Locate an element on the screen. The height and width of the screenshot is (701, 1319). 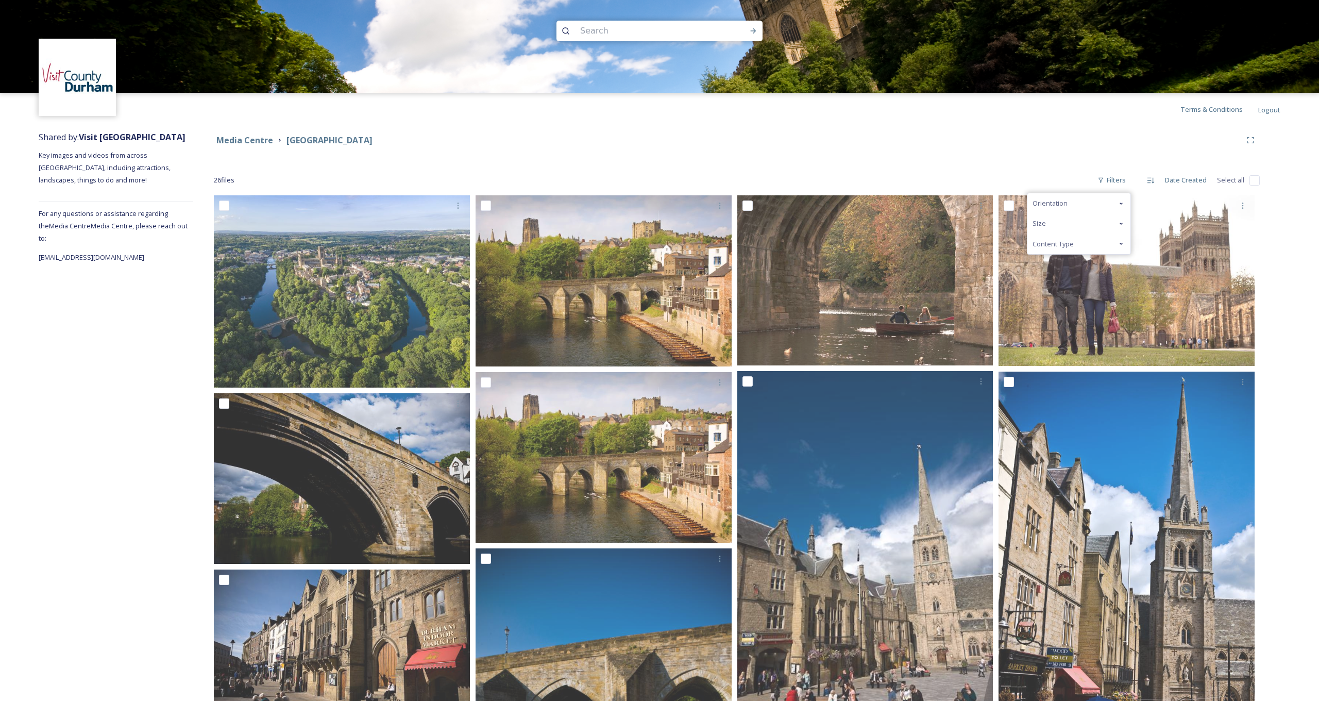
img: Palace Green is located at coordinates (1126, 280).